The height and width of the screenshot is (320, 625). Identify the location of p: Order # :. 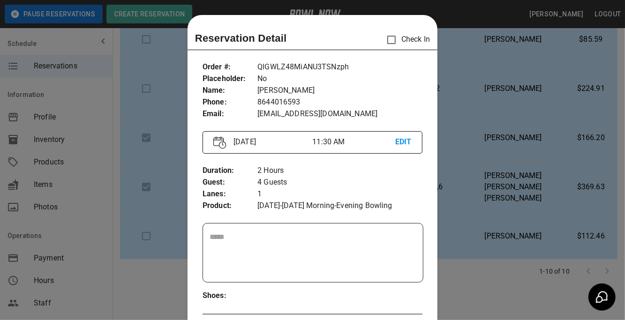
(230, 67).